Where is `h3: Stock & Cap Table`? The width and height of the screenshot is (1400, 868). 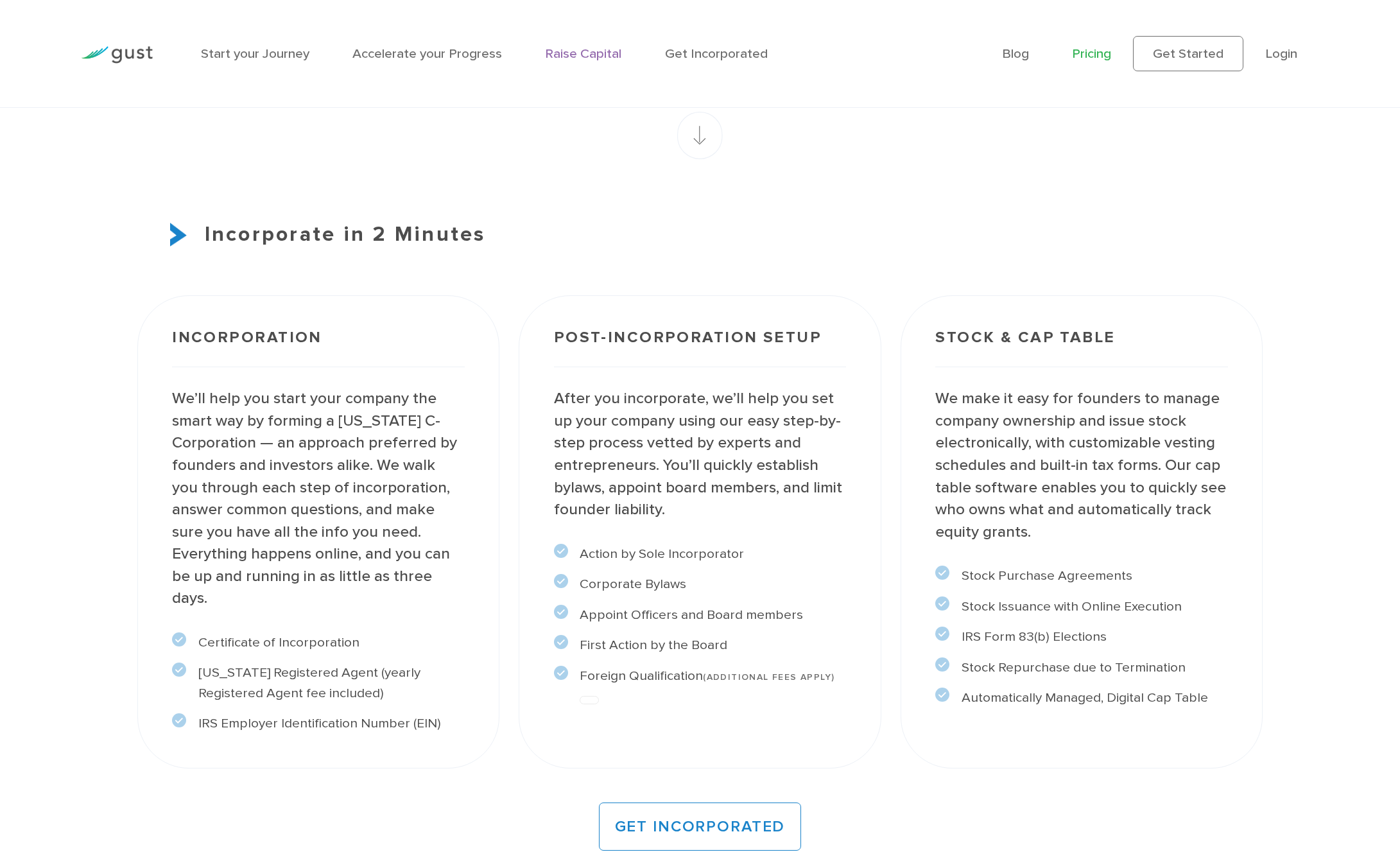
h3: Stock & Cap Table is located at coordinates (1081, 349).